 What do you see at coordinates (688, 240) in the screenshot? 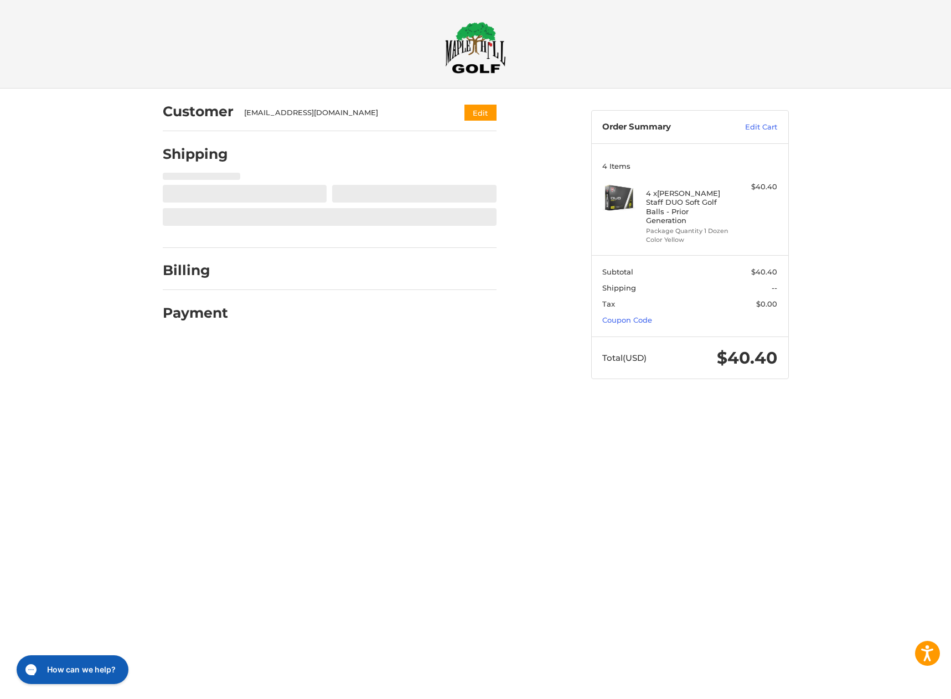
I see `li: Color Yellow` at bounding box center [688, 240].